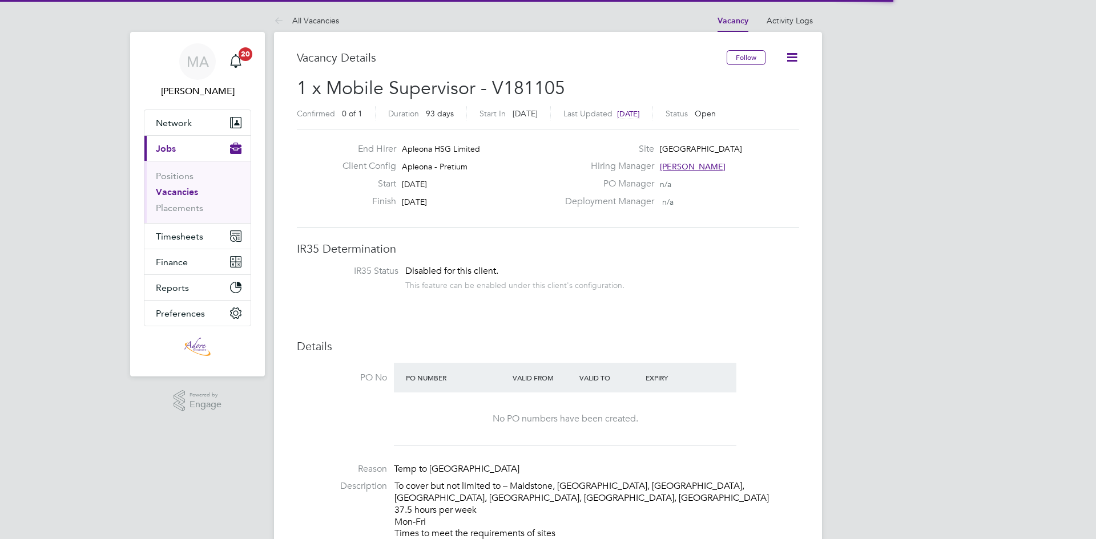  I want to click on div: Valid From, so click(543, 378).